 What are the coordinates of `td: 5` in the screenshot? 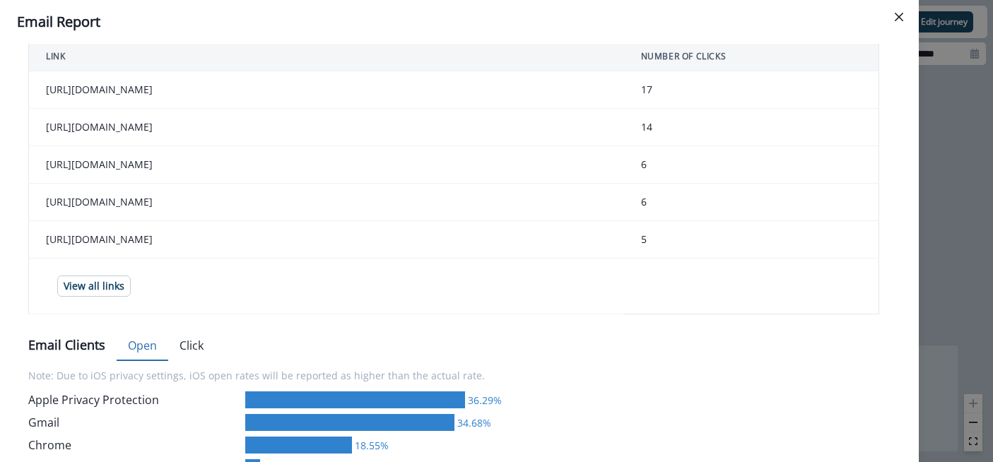 It's located at (751, 239).